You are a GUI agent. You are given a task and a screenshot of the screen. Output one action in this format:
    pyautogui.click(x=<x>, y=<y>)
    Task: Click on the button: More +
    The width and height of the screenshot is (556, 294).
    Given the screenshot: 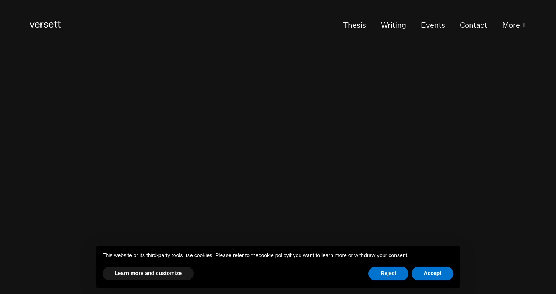 What is the action you would take?
    pyautogui.click(x=515, y=25)
    